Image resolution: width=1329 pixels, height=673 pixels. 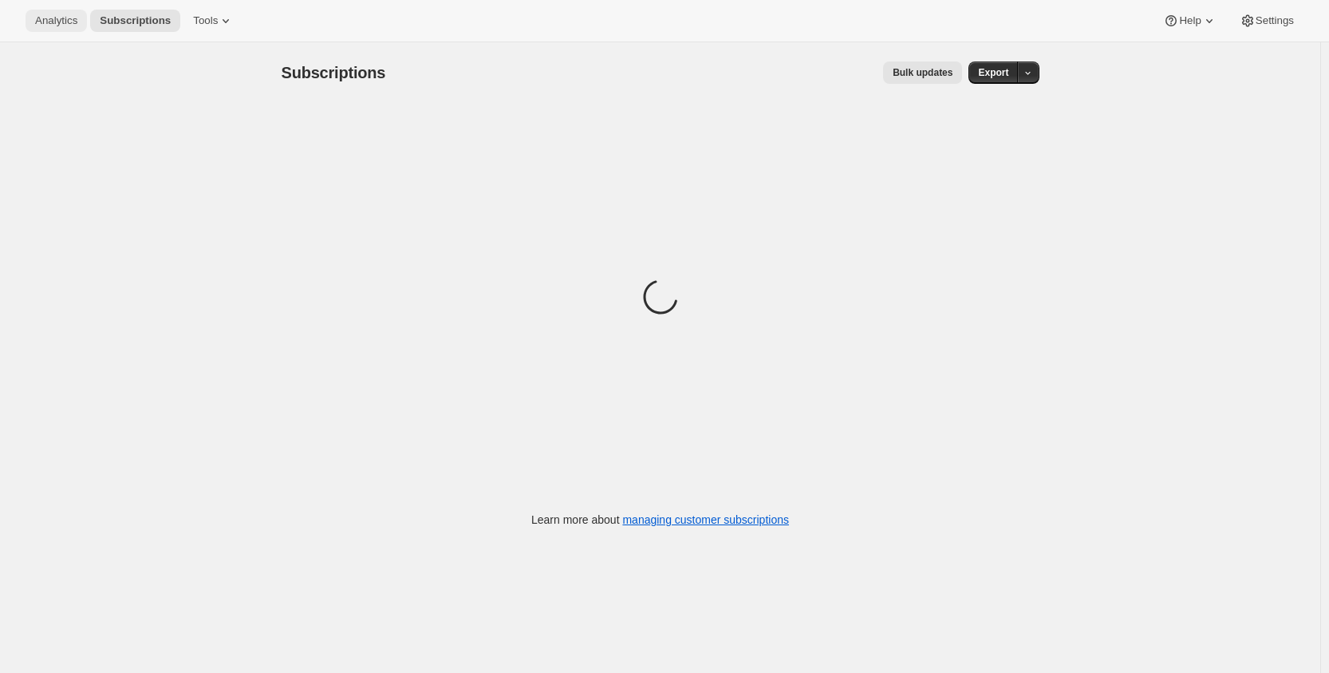 I want to click on span: Settings, so click(x=1275, y=21).